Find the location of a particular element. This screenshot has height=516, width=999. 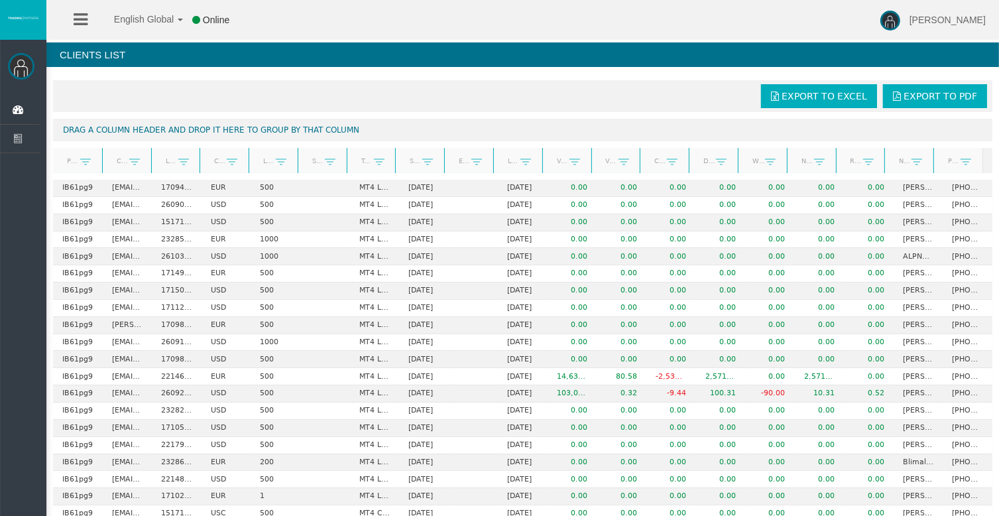

td: 2,571.86 is located at coordinates (720, 376).